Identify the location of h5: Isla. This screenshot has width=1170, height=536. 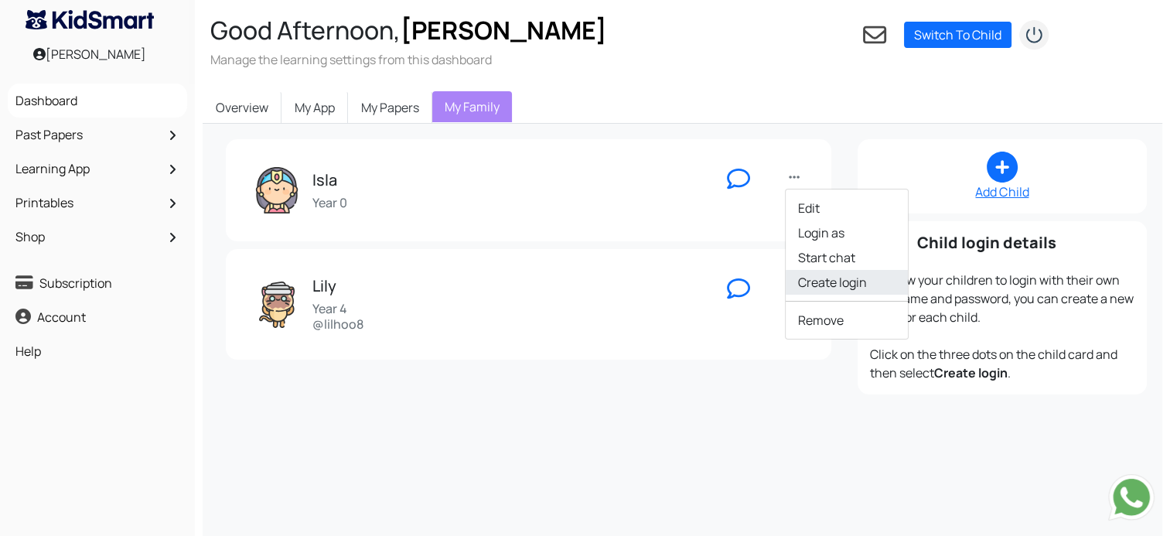
(329, 180).